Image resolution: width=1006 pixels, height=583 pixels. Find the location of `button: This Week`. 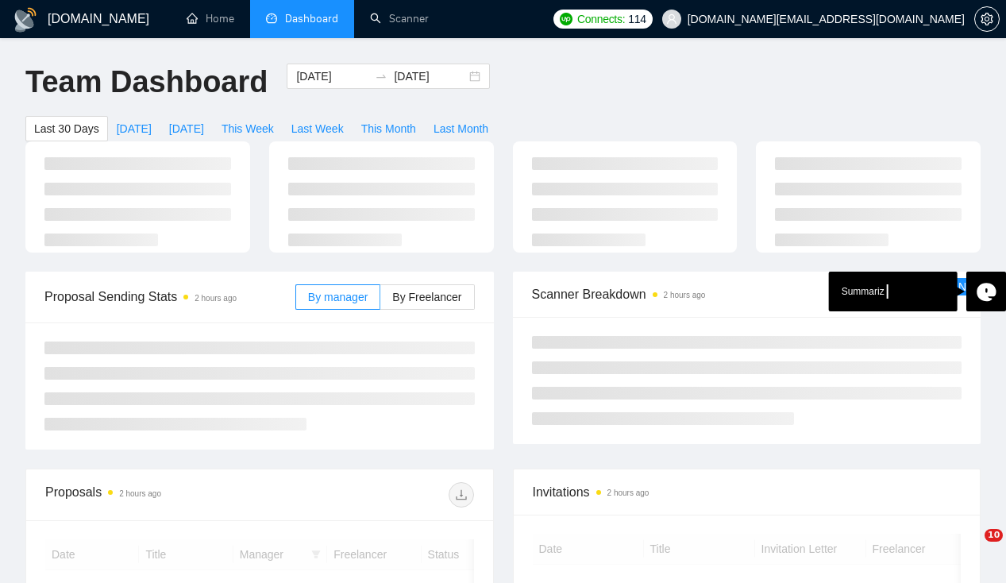

button: This Week is located at coordinates (248, 129).